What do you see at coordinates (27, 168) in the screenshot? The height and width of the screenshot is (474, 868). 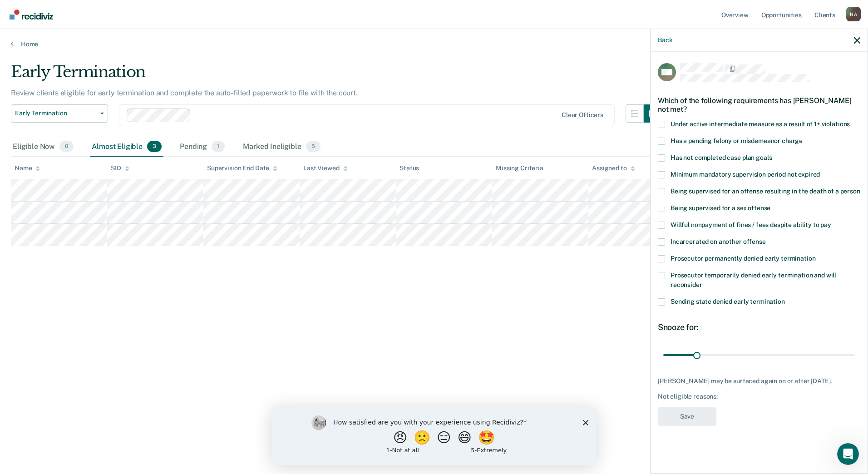 I see `div: Name` at bounding box center [27, 168].